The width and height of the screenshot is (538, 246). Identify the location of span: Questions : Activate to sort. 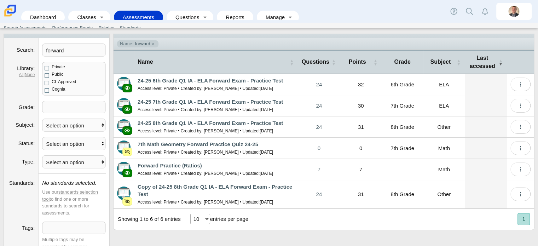
(333, 62).